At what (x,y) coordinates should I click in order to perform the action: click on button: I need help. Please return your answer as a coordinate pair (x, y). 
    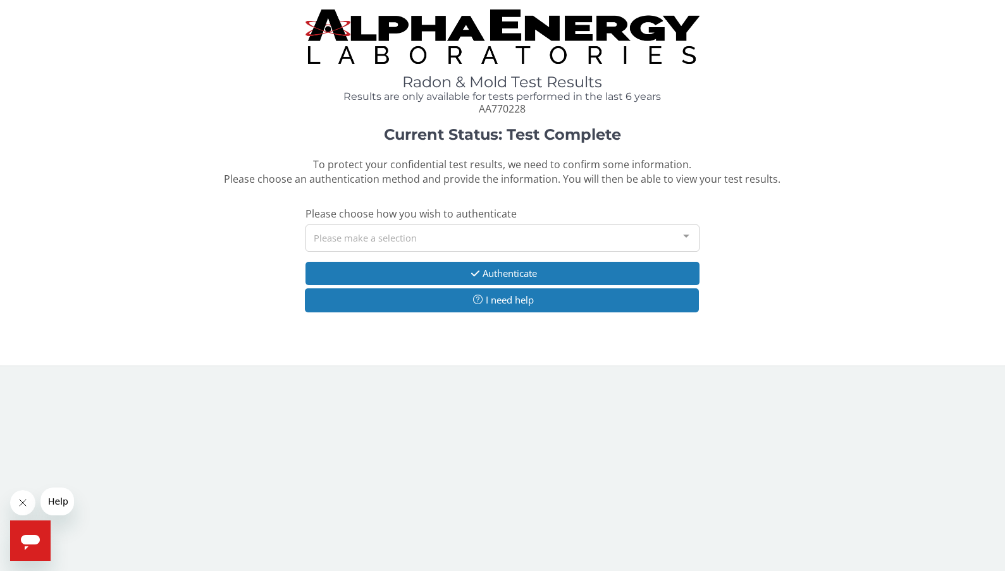
    Looking at the image, I should click on (502, 300).